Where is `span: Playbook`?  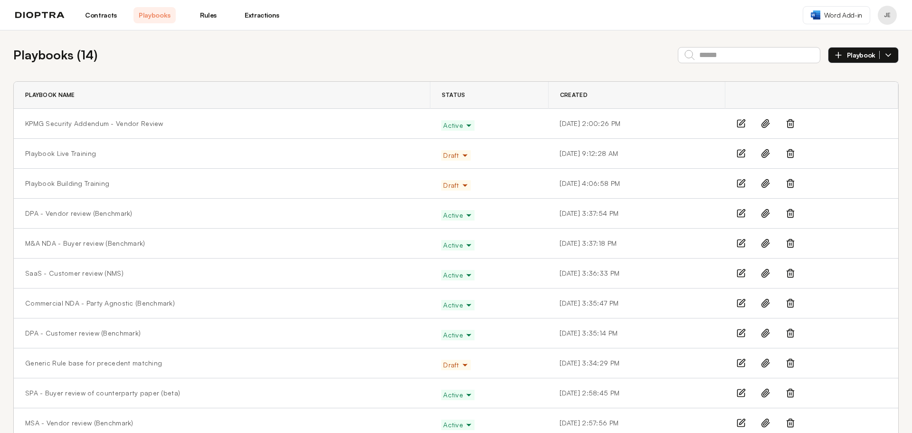
span: Playbook is located at coordinates (863, 55).